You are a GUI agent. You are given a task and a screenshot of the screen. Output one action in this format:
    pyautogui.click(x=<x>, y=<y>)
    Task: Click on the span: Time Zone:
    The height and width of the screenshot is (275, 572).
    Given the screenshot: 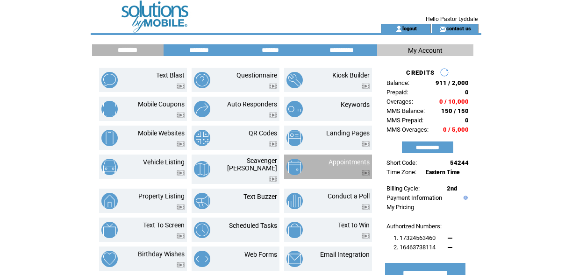 What is the action you would take?
    pyautogui.click(x=401, y=172)
    